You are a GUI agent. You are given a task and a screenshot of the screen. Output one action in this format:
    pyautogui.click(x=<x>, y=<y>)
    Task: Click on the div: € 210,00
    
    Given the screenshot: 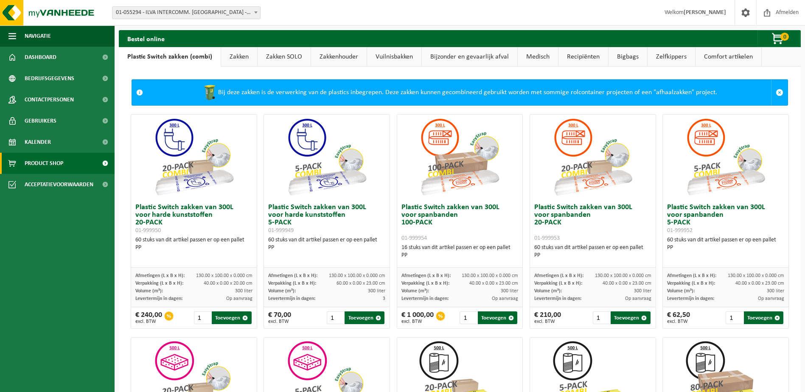 What is the action you would take?
    pyautogui.click(x=548, y=318)
    